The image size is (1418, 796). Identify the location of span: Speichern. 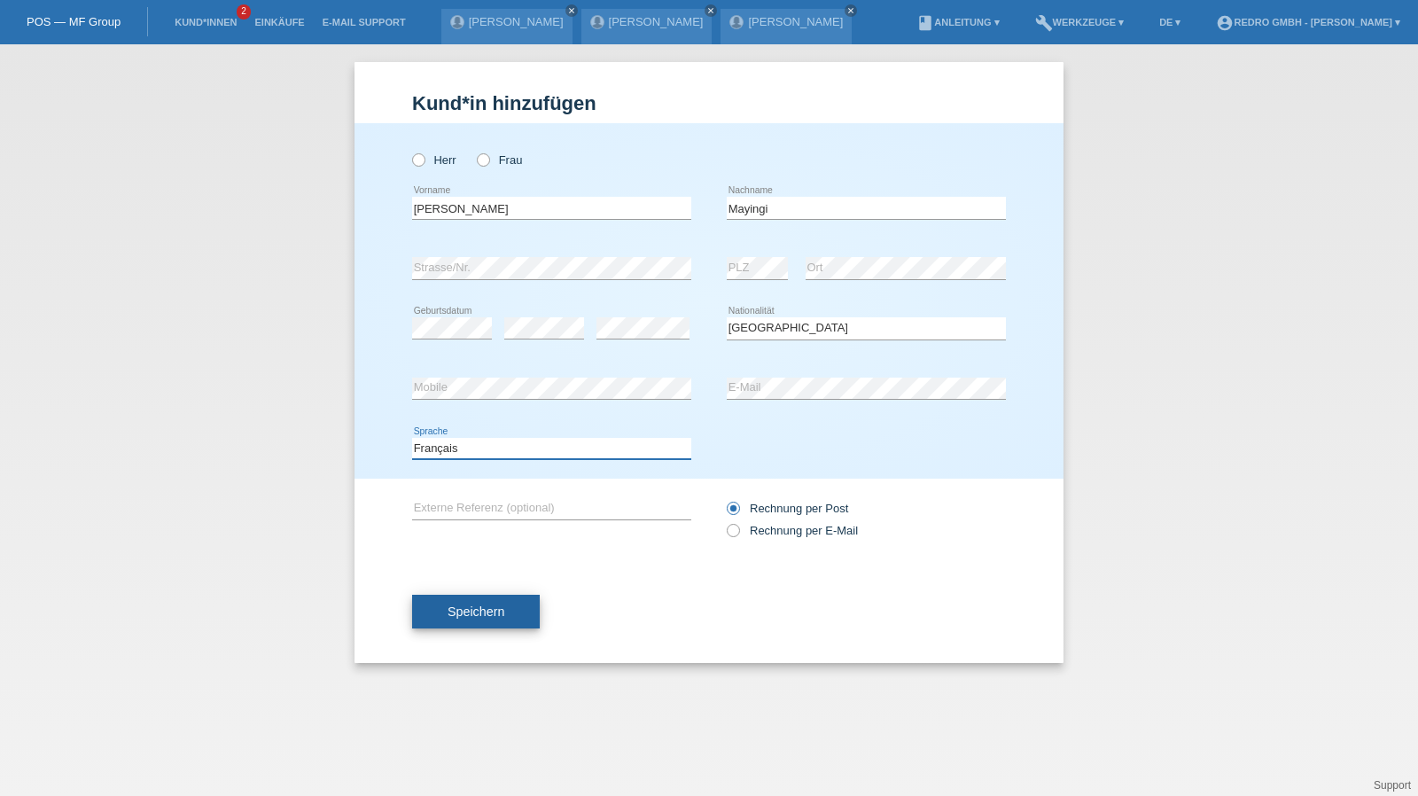
(476, 611).